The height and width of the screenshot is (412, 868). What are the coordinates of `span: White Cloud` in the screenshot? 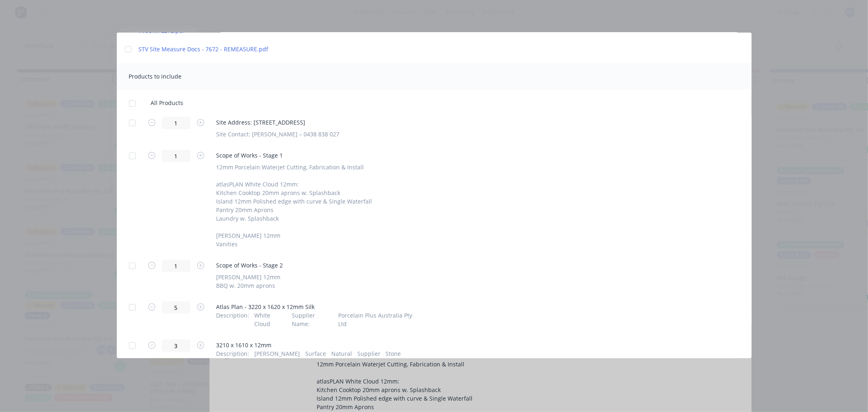 It's located at (270, 319).